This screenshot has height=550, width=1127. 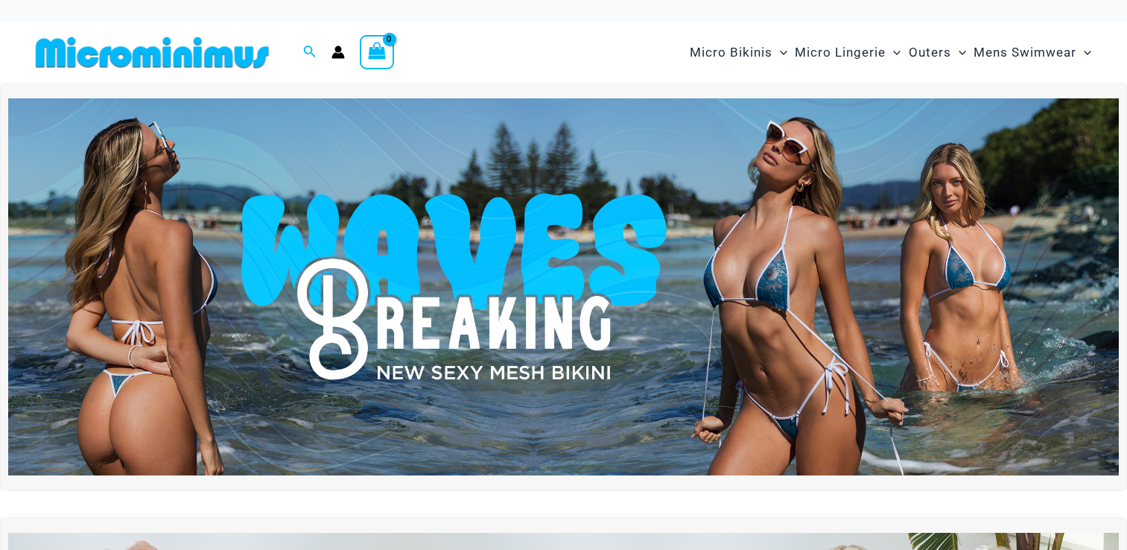 I want to click on img: Waves Breaking Ocean Bikini Pack, so click(x=563, y=287).